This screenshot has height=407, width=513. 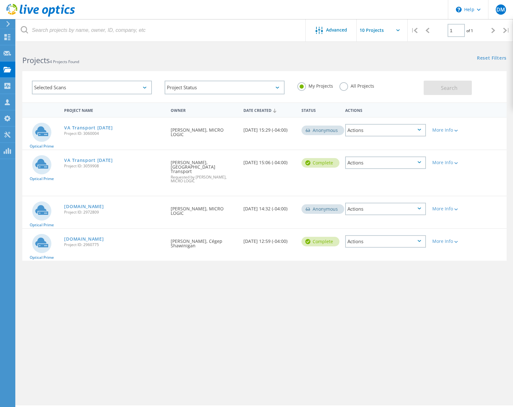 I want to click on input: Search projects by name, owner, ID, company, etc, so click(x=161, y=30).